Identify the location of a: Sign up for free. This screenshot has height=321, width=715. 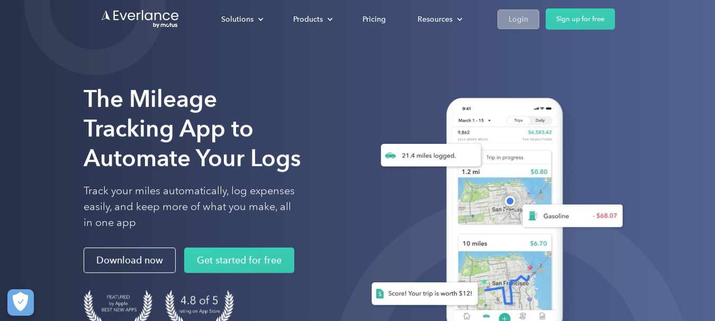
(580, 19).